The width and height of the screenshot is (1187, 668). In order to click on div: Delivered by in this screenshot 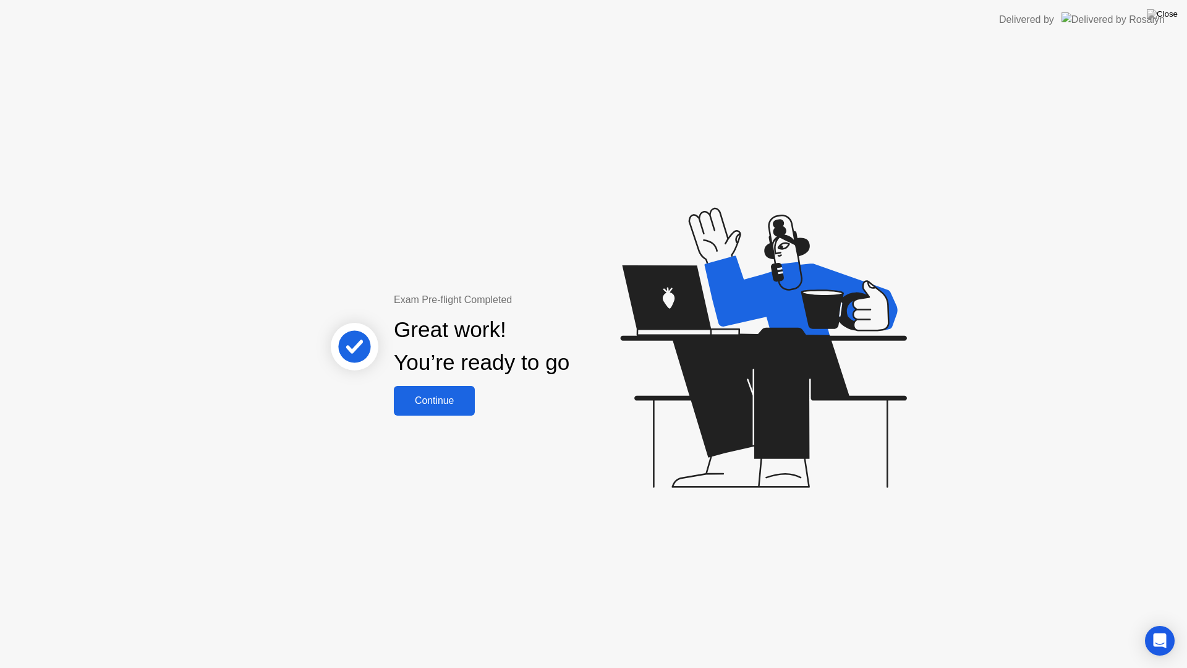, I will do `click(1026, 20)`.